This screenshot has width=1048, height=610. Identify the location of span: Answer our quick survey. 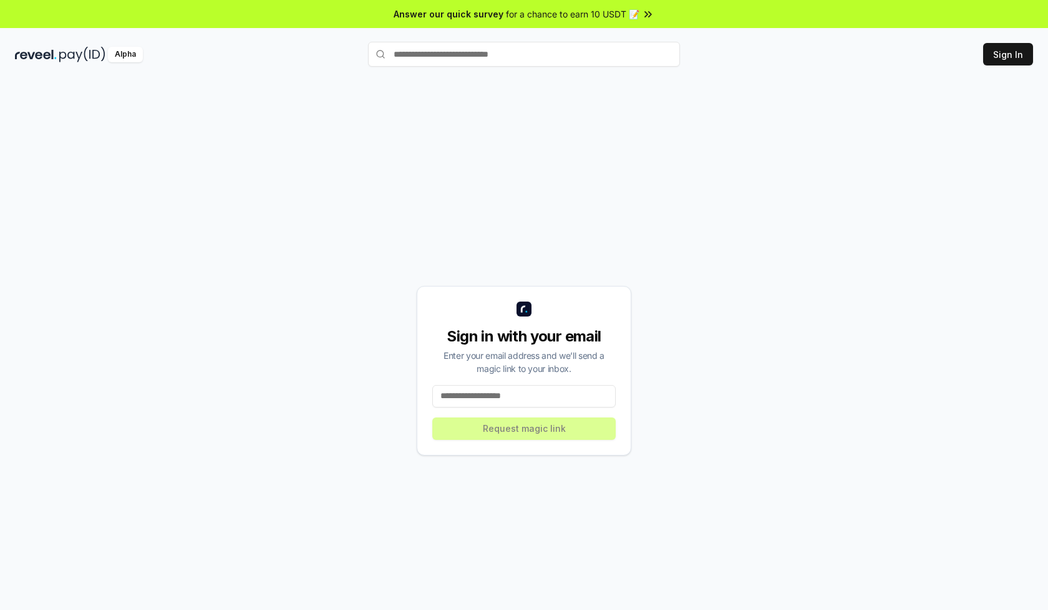
(448, 14).